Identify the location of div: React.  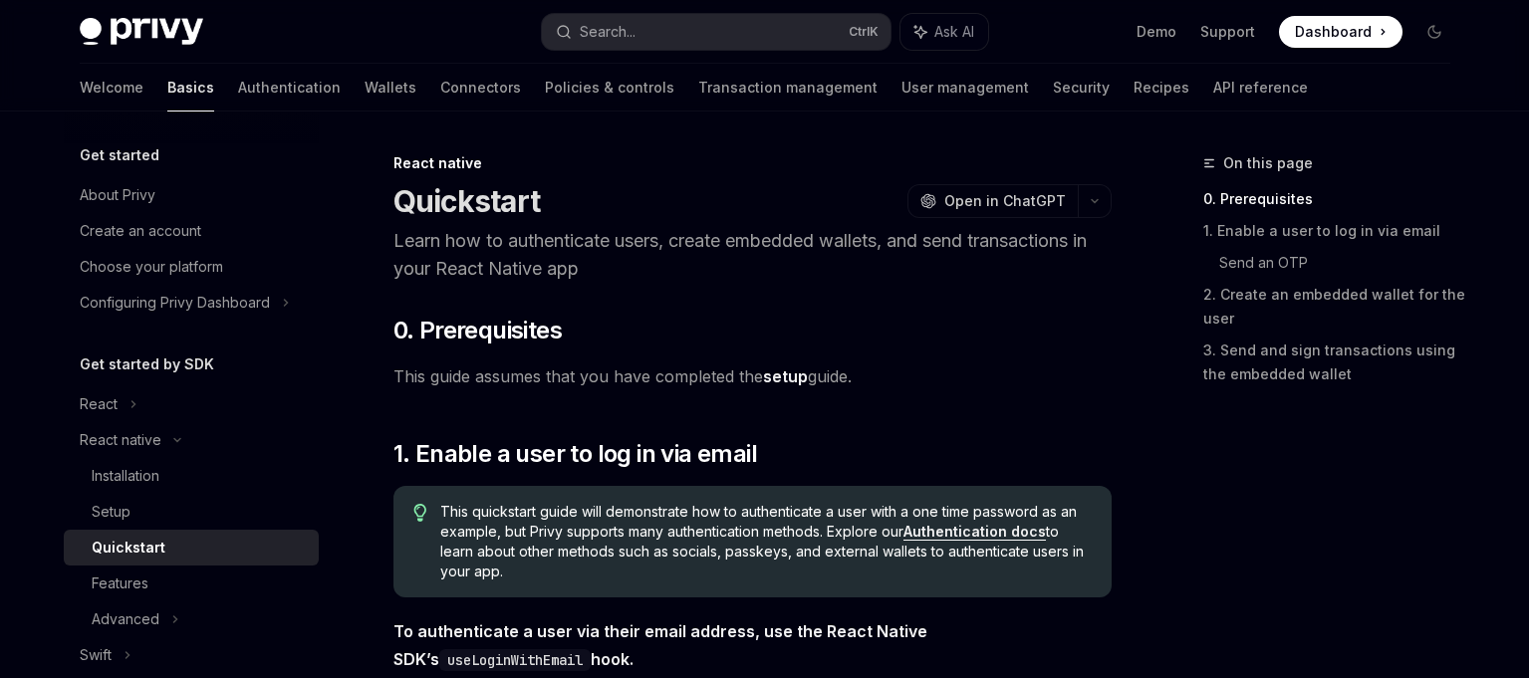
(99, 404).